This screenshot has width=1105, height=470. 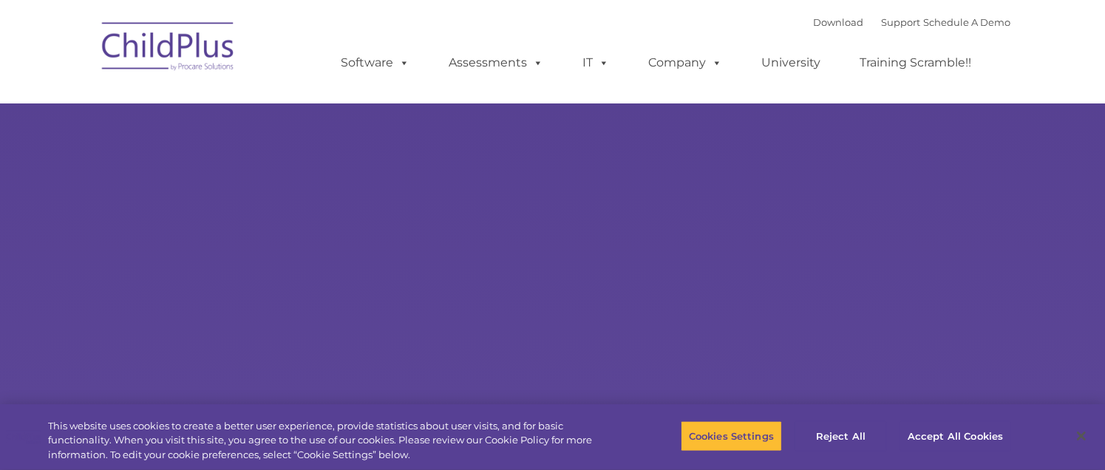 What do you see at coordinates (901, 22) in the screenshot?
I see `a: Support` at bounding box center [901, 22].